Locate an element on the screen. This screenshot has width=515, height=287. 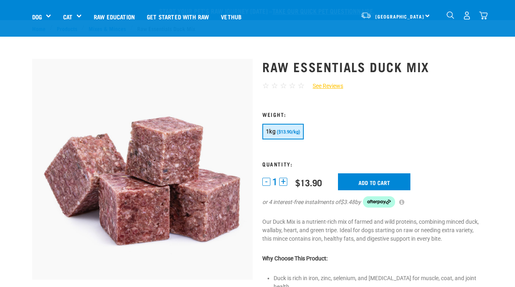
h3: Quantity: is located at coordinates (373, 163).